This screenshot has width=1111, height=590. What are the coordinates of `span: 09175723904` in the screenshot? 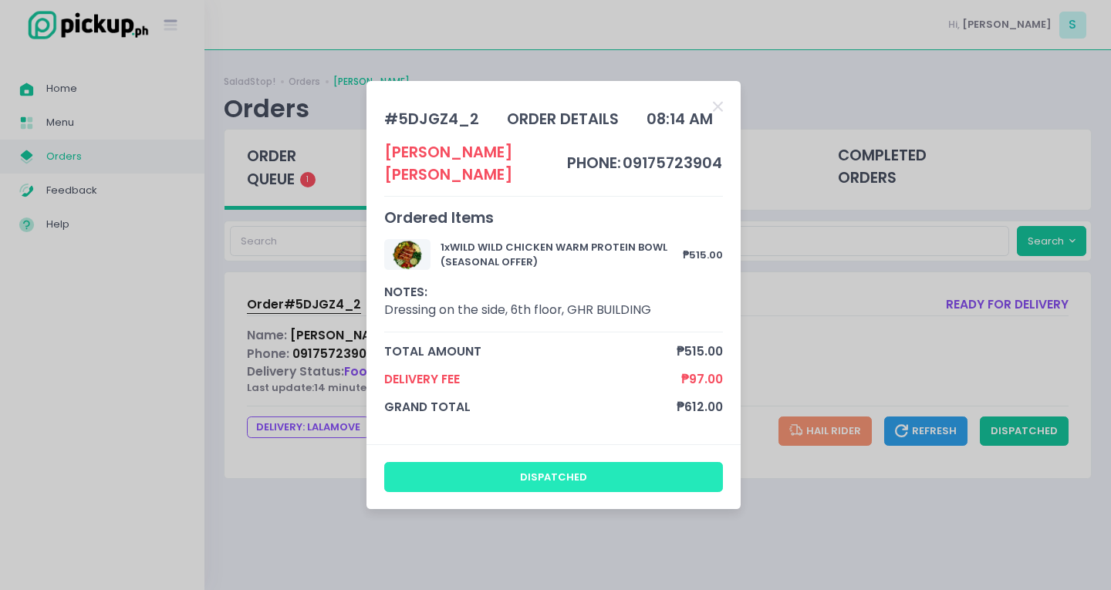 It's located at (672, 163).